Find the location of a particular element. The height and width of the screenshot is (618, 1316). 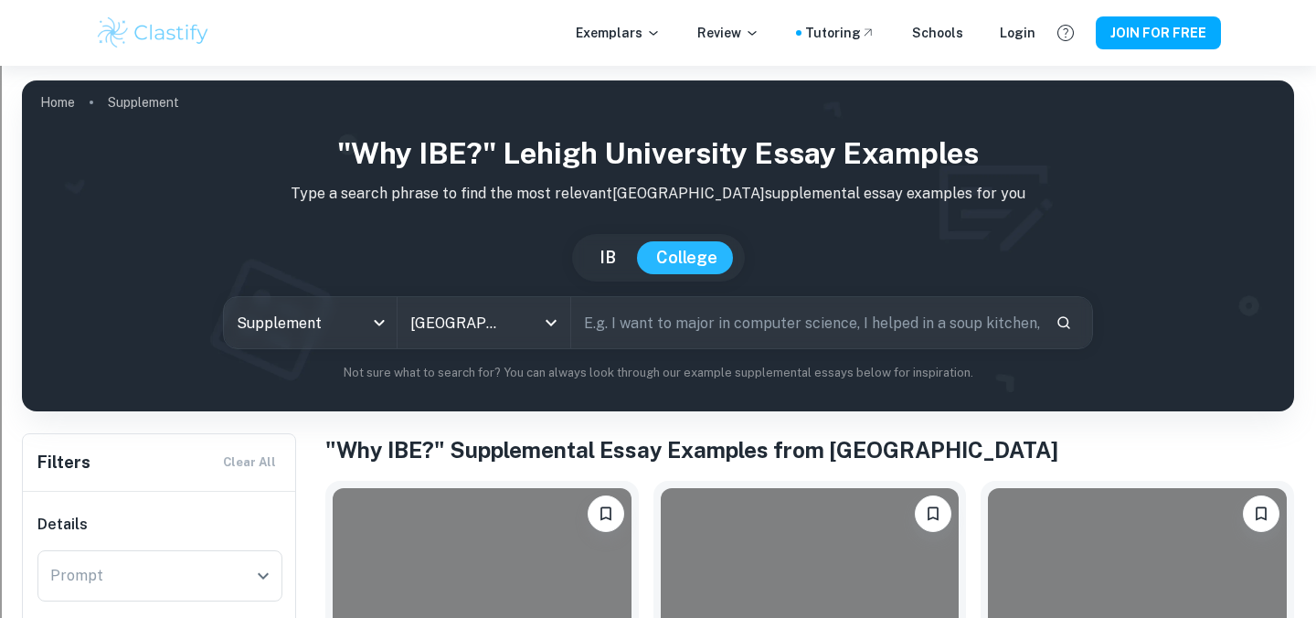

div: Login is located at coordinates (1017, 33).